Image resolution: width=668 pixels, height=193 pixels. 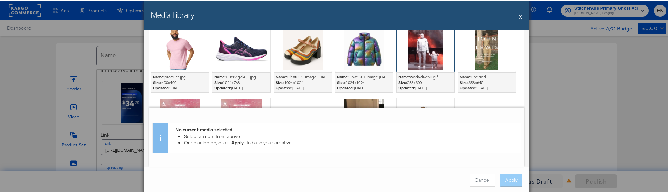 I want to click on h2: Media Library, so click(x=172, y=14).